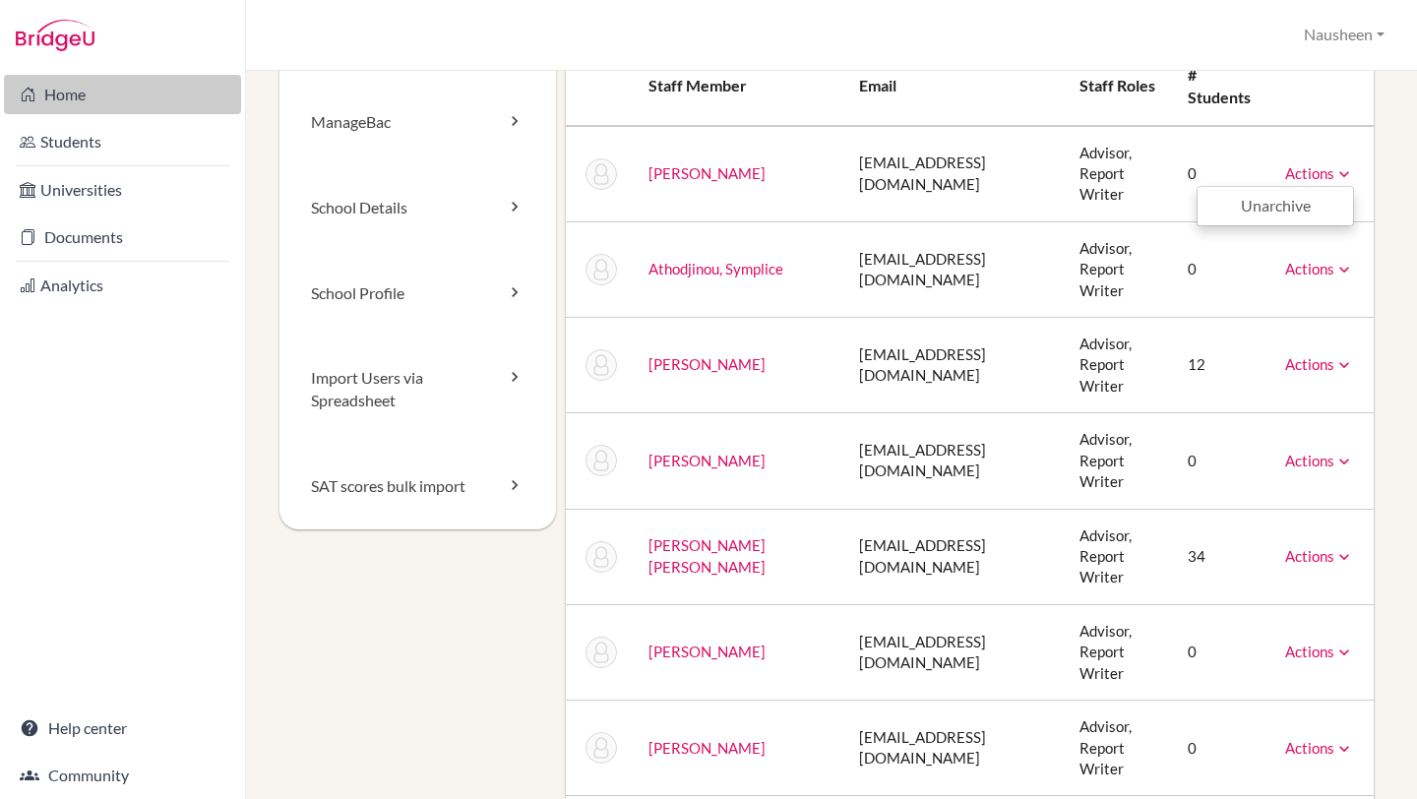 This screenshot has height=799, width=1417. Describe the element at coordinates (55, 35) in the screenshot. I see `img: Bridge-U` at that location.